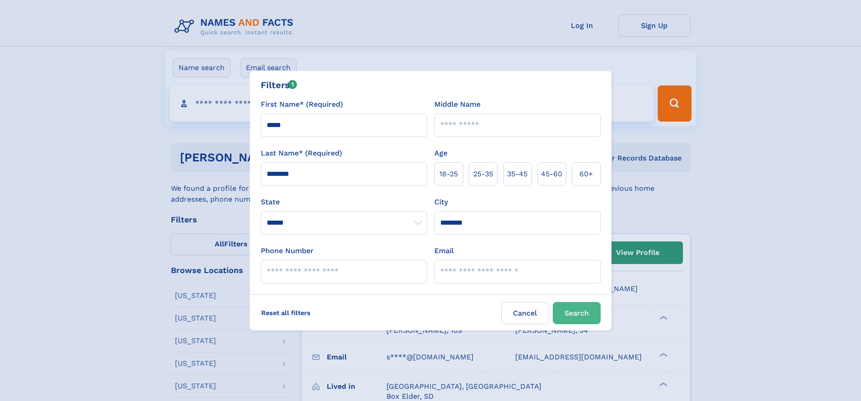  I want to click on span: 45‑60, so click(551, 174).